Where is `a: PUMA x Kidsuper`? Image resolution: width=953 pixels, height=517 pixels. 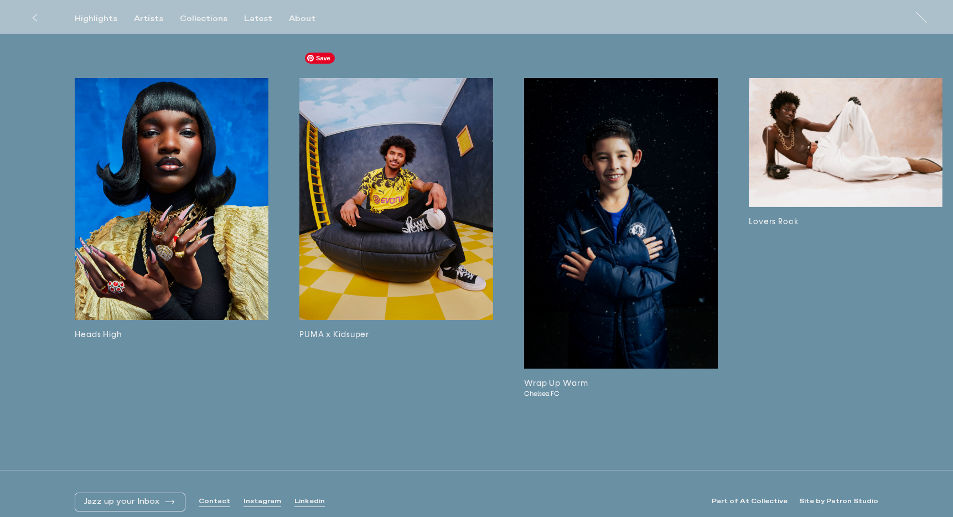
a: PUMA x Kidsuper is located at coordinates (396, 238).